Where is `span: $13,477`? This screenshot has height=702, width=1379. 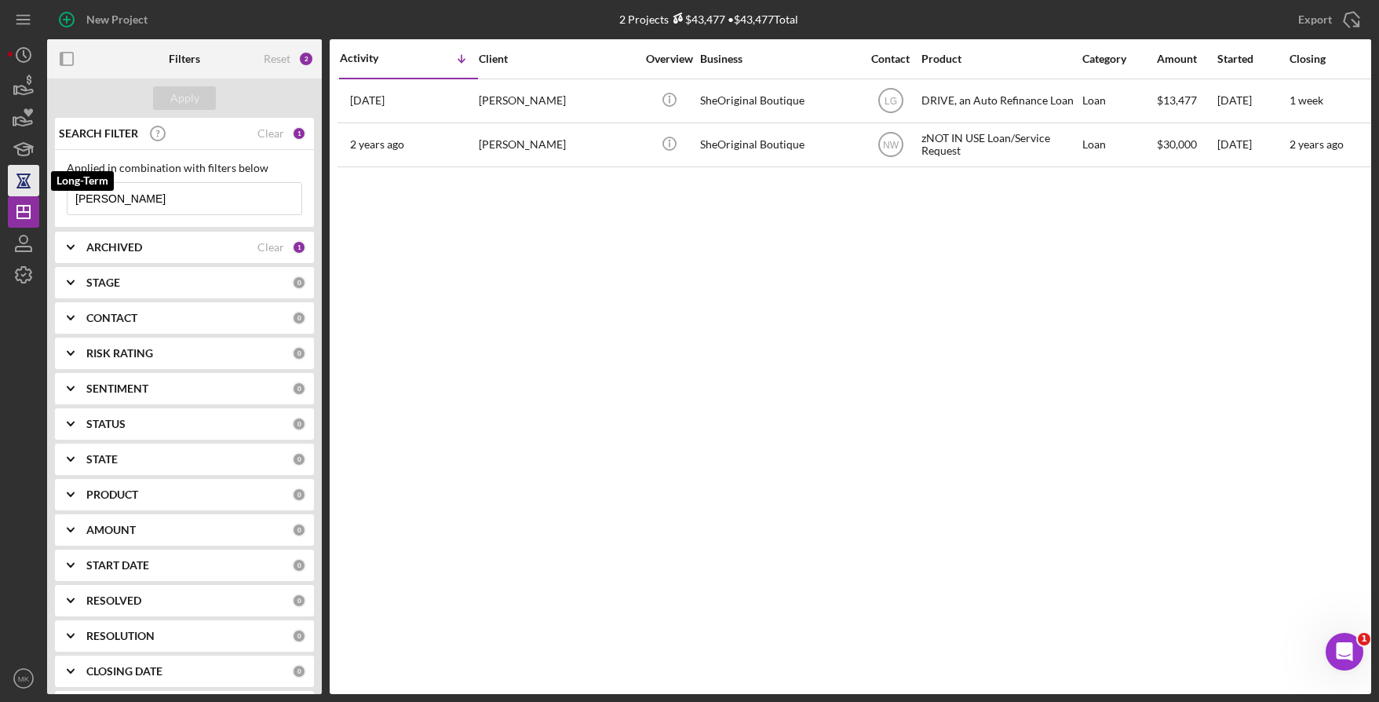
span: $13,477 is located at coordinates (1177, 100).